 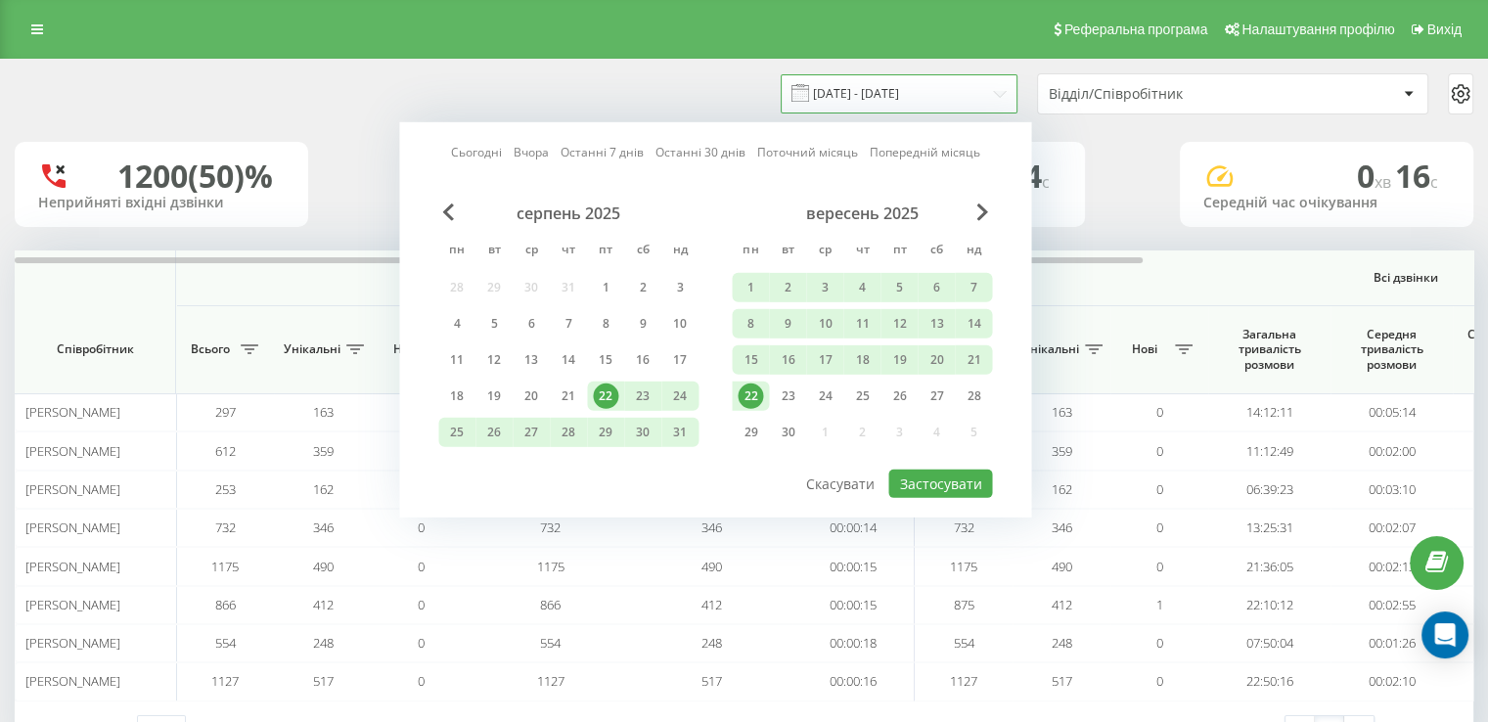 What do you see at coordinates (225, 489) in the screenshot?
I see `span: 253` at bounding box center [225, 489].